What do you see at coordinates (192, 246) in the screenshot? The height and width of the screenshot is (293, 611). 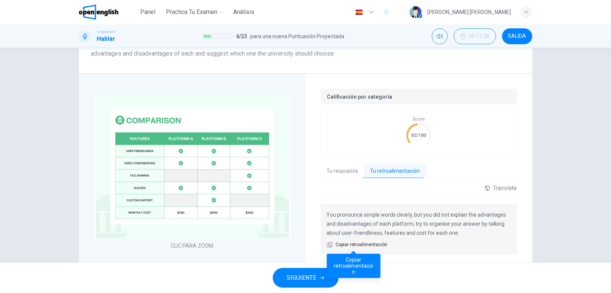 I see `button: CLIC PARA ZOOM` at bounding box center [192, 246].